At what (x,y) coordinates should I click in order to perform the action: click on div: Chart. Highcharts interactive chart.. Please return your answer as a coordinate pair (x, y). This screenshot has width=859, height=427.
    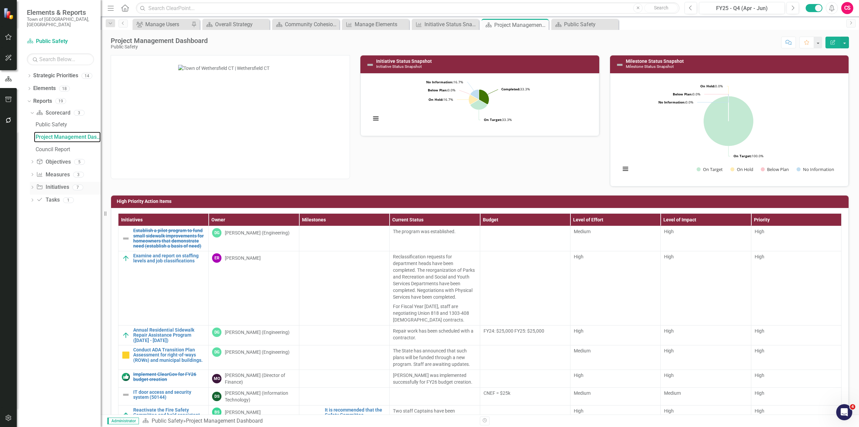
    Looking at the image, I should click on (480, 104).